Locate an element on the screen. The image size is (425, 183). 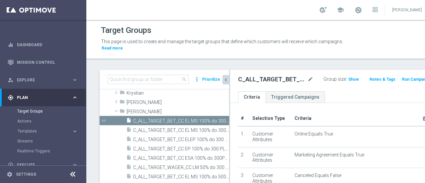
button: chevron_left is located at coordinates (226, 80).